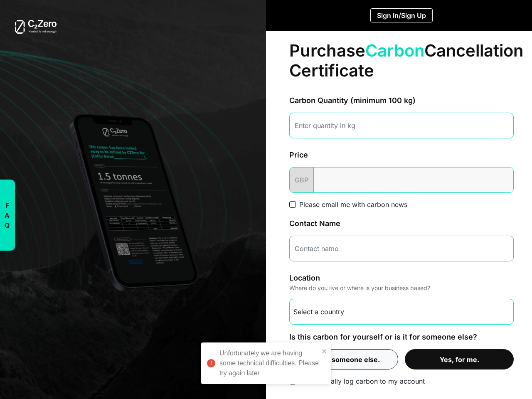 This screenshot has height=399, width=532. Describe the element at coordinates (401, 288) in the screenshot. I see `p: Where do you live or where is your business based?` at that location.